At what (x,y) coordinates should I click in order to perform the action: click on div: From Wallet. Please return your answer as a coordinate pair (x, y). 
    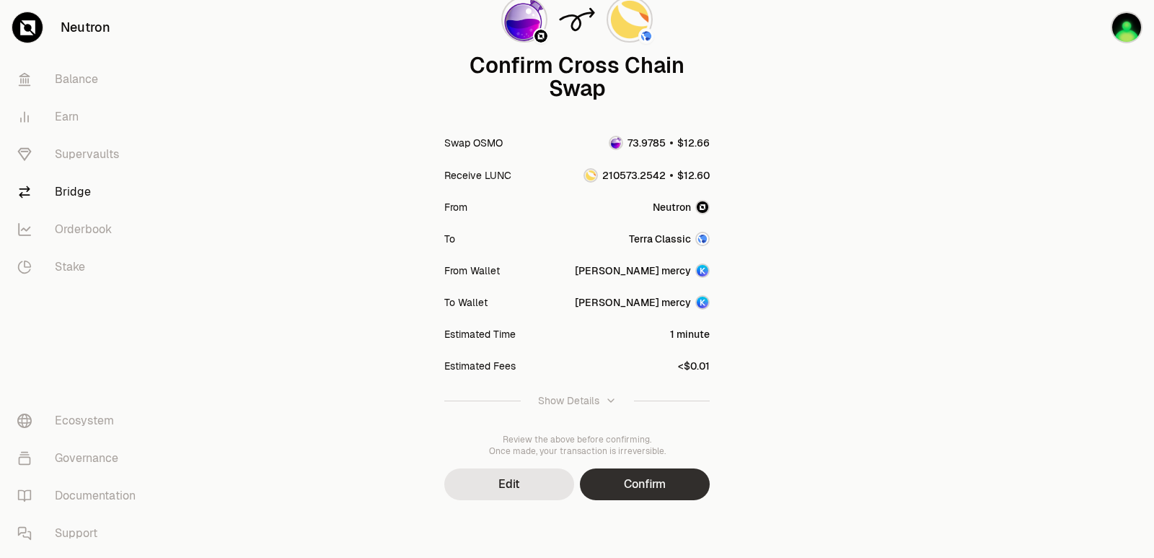
    Looking at the image, I should click on (472, 271).